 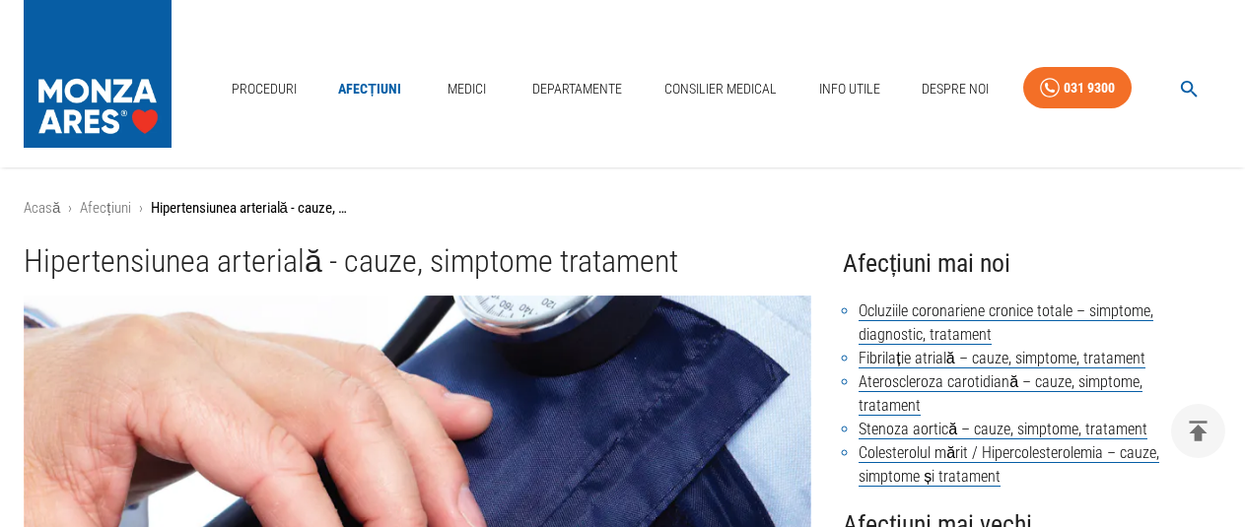 I want to click on nav: breadcrumb, so click(x=622, y=208).